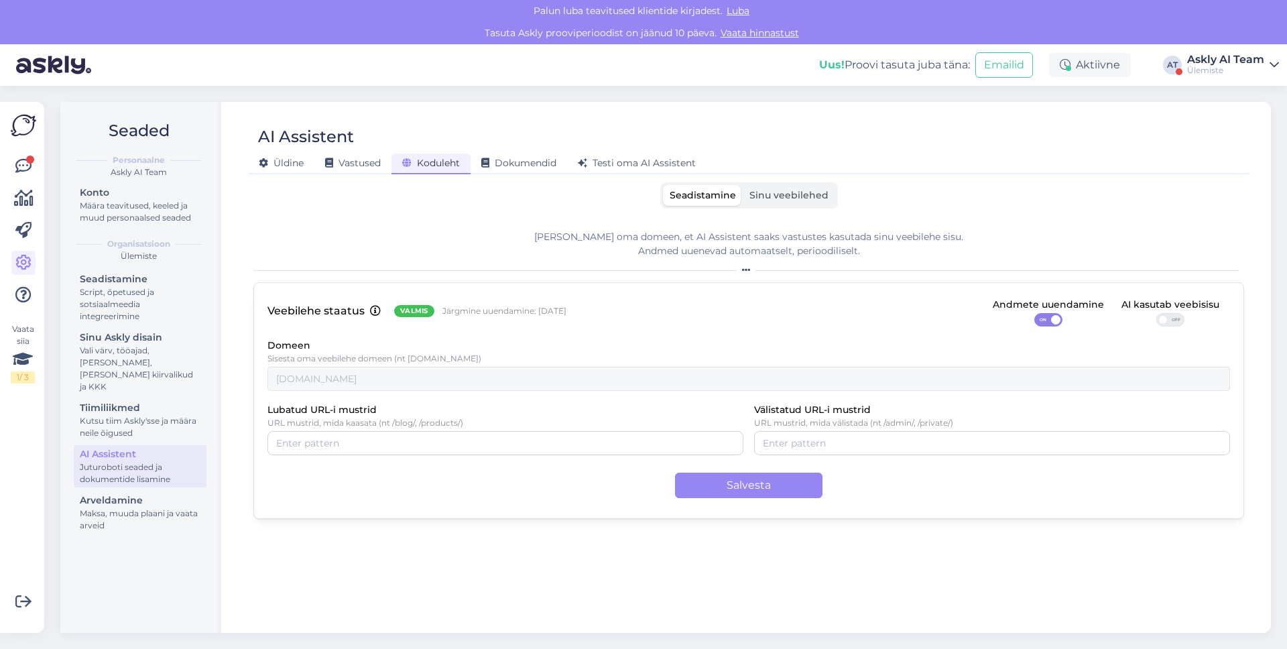  Describe the element at coordinates (140, 212) in the screenshot. I see `div: Määra teavitused, keeled ja muud personaalsed seaded` at that location.